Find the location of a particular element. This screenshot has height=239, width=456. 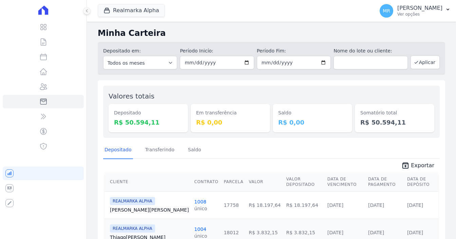

th: Contrato is located at coordinates (206, 182).